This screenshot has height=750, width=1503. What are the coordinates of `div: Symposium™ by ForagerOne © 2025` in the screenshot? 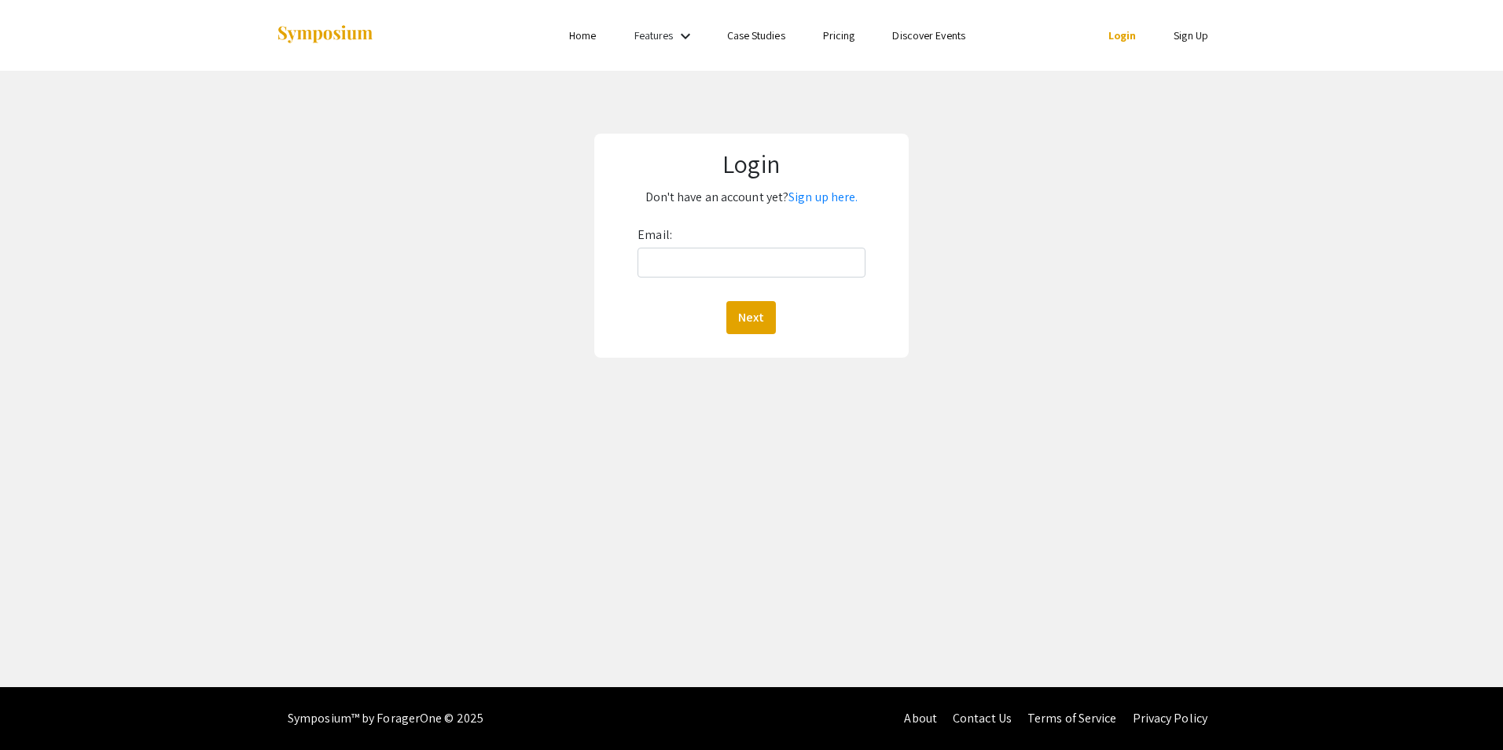 It's located at (385, 718).